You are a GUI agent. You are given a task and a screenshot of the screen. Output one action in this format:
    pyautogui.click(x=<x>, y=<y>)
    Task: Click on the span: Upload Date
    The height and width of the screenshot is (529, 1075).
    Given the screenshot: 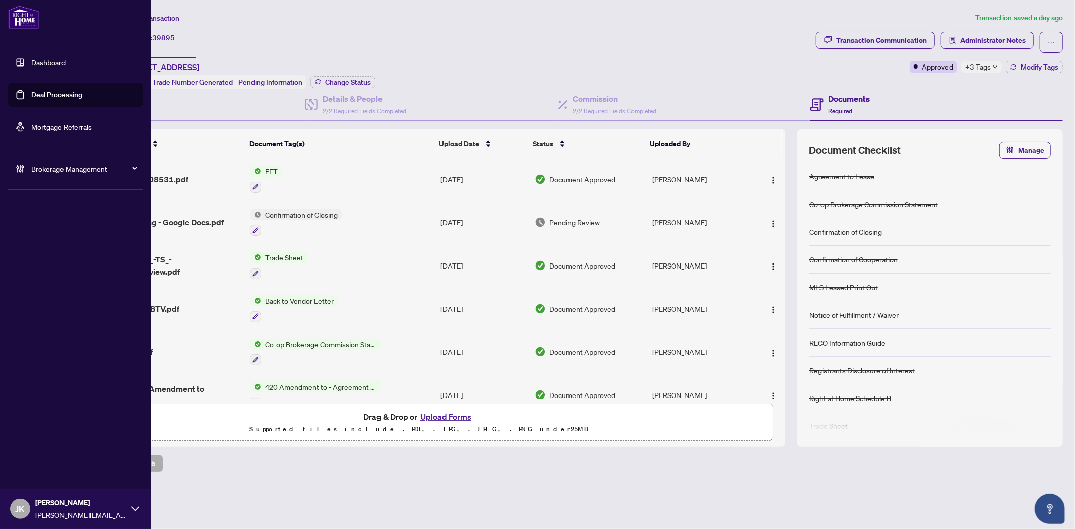 What is the action you would take?
    pyautogui.click(x=459, y=144)
    